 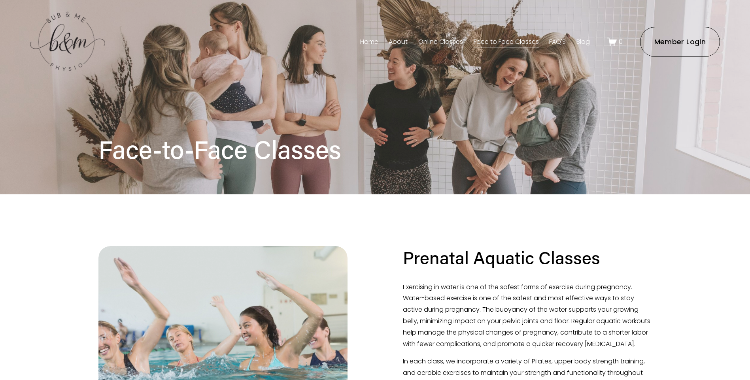 What do you see at coordinates (501, 257) in the screenshot?
I see `h2: Prenatal Aquatic Classes` at bounding box center [501, 257].